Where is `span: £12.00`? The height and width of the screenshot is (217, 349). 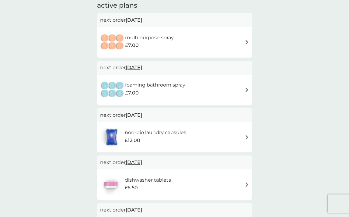 span: £12.00 is located at coordinates (132, 140).